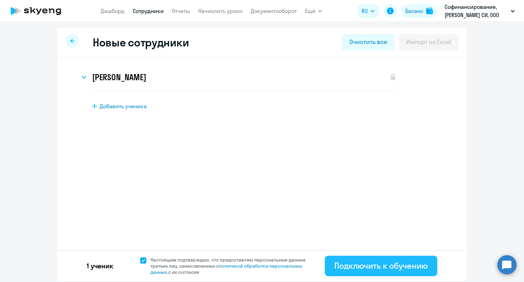 The width and height of the screenshot is (524, 282). I want to click on img: balance, so click(429, 11).